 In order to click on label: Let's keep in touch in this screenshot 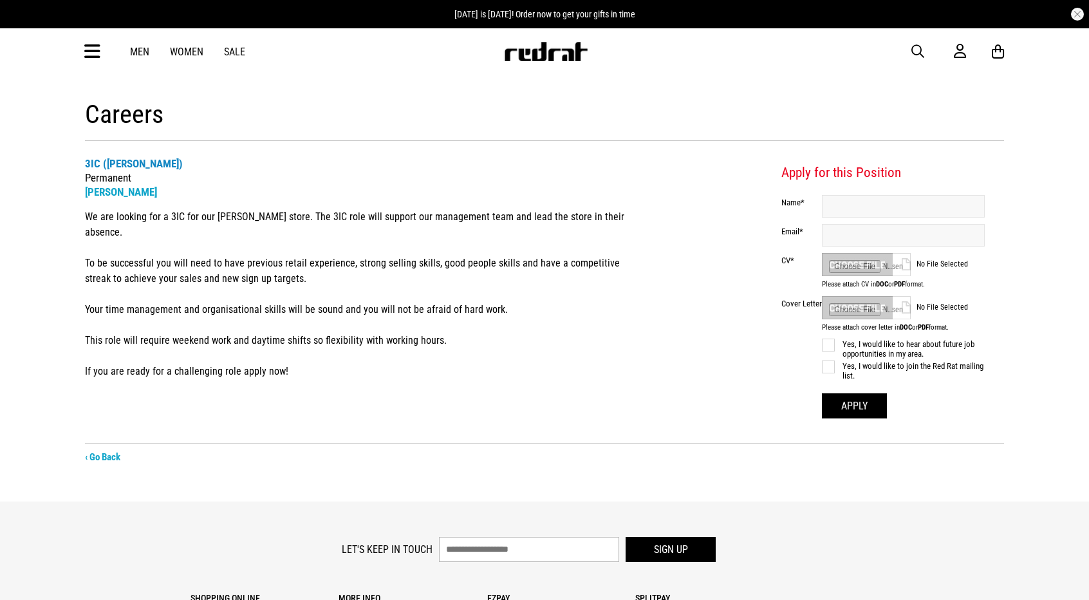, I will do `click(387, 549)`.